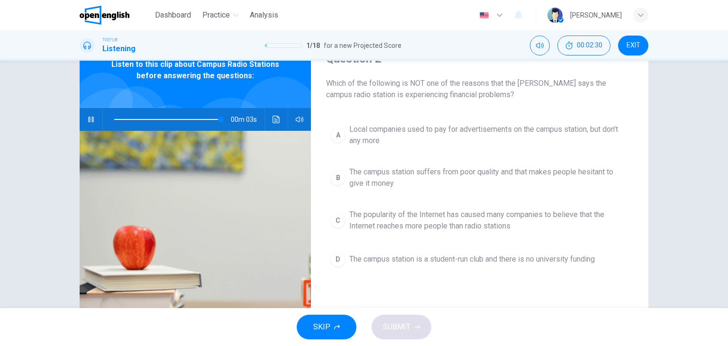 Image resolution: width=728 pixels, height=346 pixels. Describe the element at coordinates (480, 220) in the screenshot. I see `button: CThe popularity of the Internet has caused many companies to believe that the Internet reaches mo...` at that location.